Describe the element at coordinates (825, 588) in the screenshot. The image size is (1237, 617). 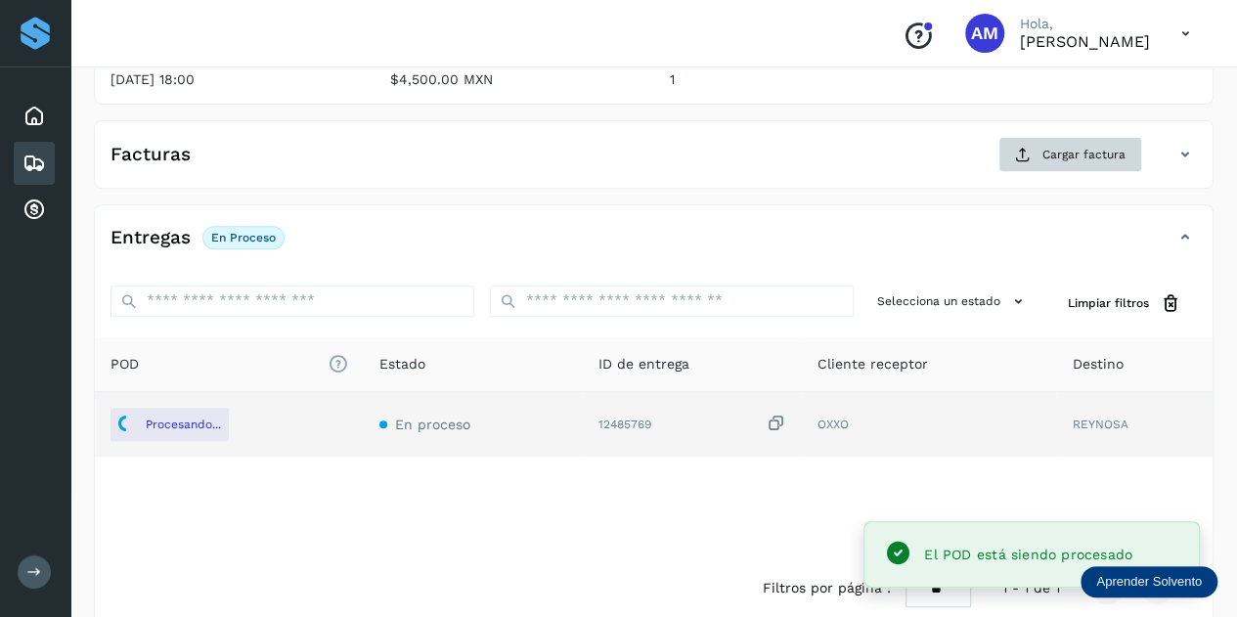
I see `span: Filtros por página :` at that location.